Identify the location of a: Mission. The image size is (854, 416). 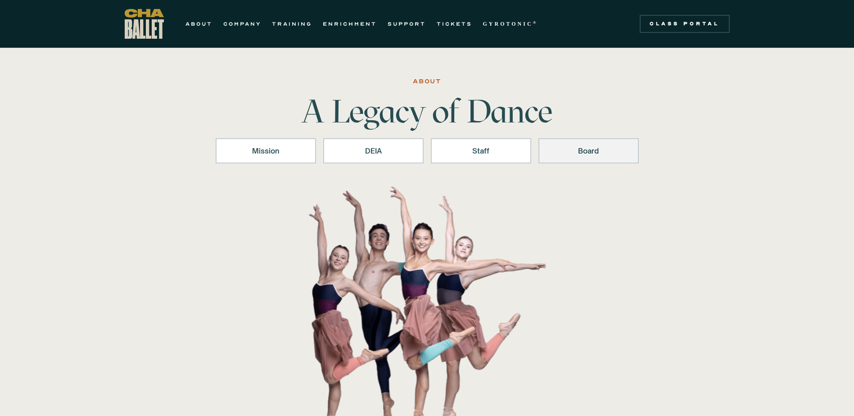
(266, 151).